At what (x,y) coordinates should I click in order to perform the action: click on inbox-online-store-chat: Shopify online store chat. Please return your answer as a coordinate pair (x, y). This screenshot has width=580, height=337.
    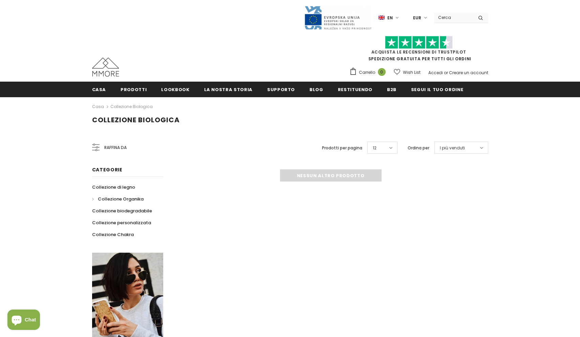
    Looking at the image, I should click on (24, 320).